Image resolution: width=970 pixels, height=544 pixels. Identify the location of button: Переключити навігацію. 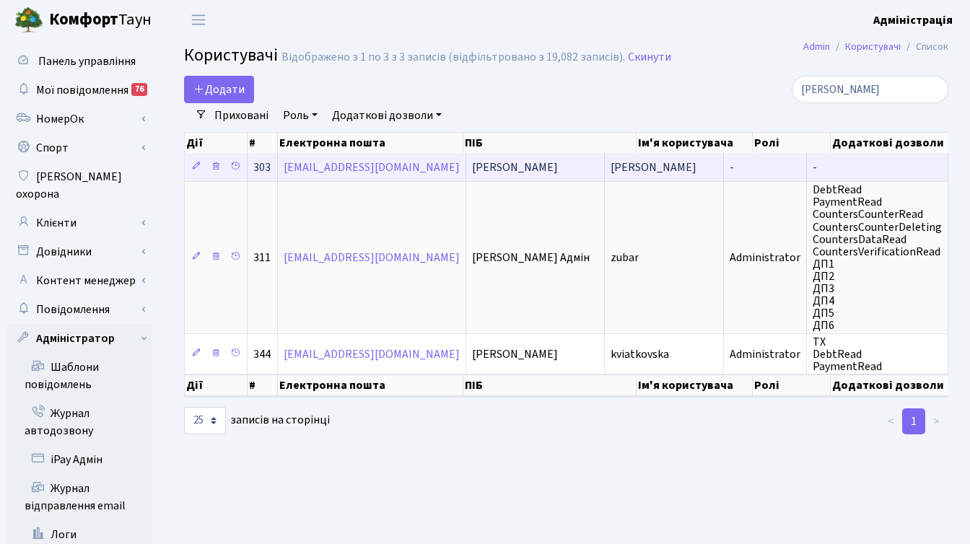
(199, 19).